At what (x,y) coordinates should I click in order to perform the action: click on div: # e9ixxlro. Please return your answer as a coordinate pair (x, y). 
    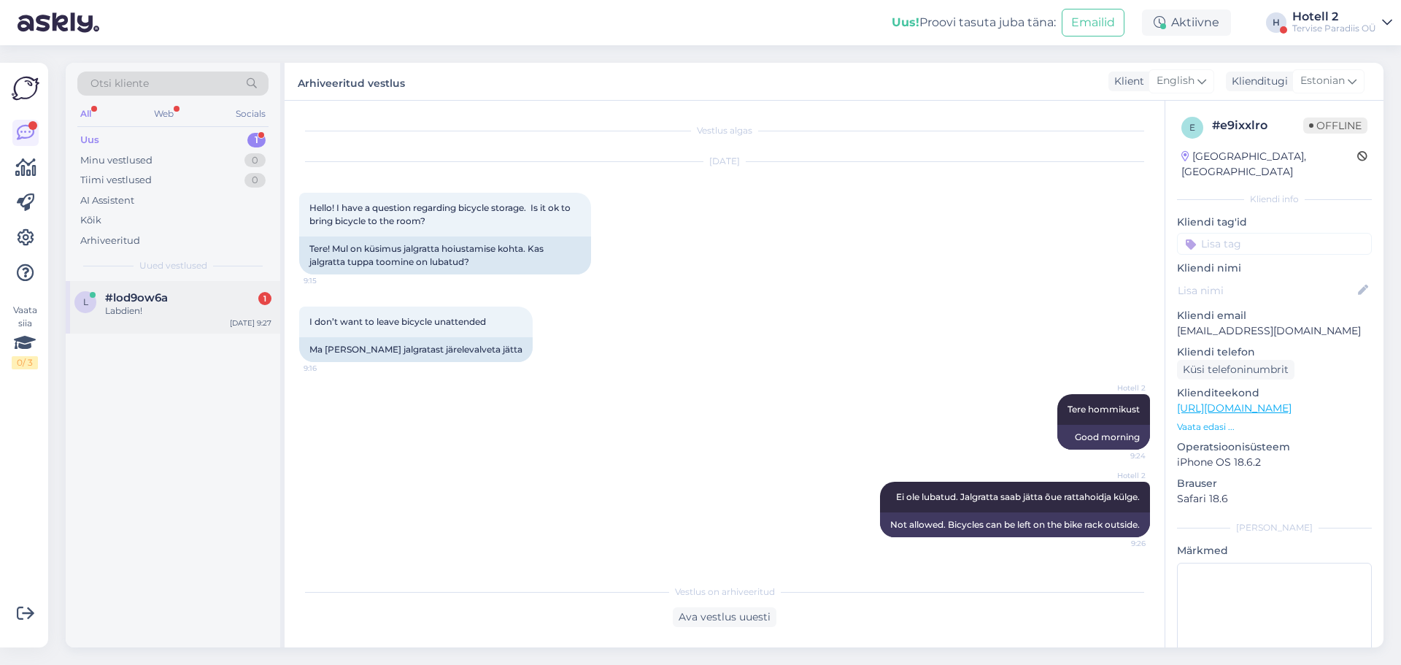
    Looking at the image, I should click on (1257, 126).